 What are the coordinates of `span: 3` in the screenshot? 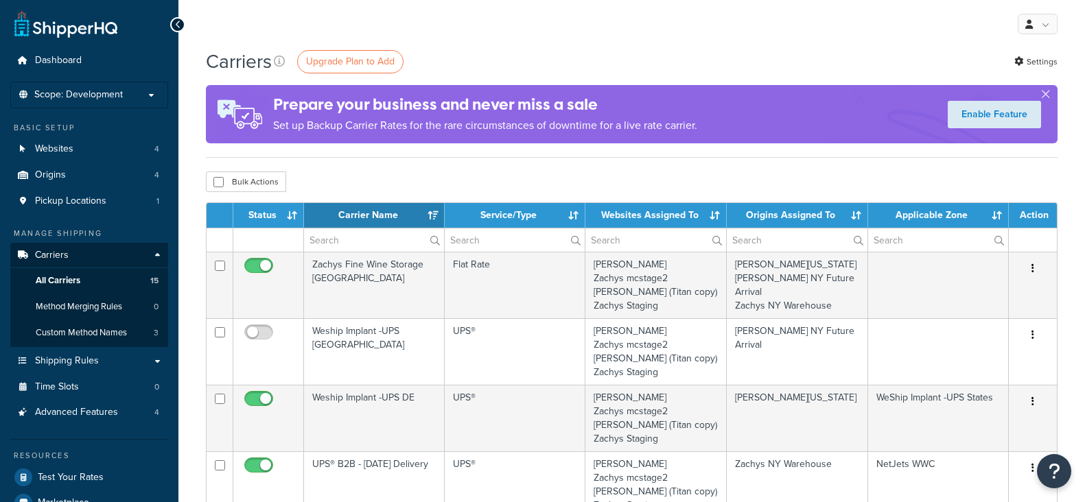 It's located at (156, 333).